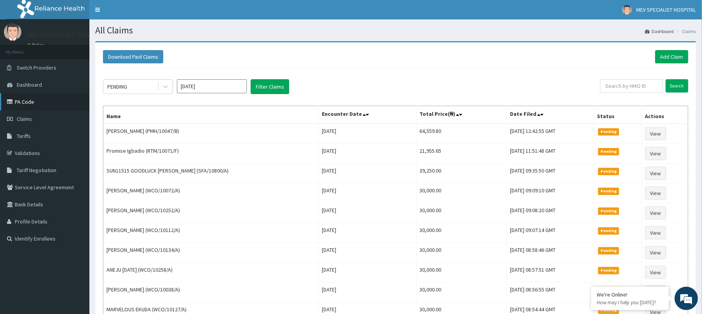  Describe the element at coordinates (686, 31) in the screenshot. I see `li: Claims` at that location.